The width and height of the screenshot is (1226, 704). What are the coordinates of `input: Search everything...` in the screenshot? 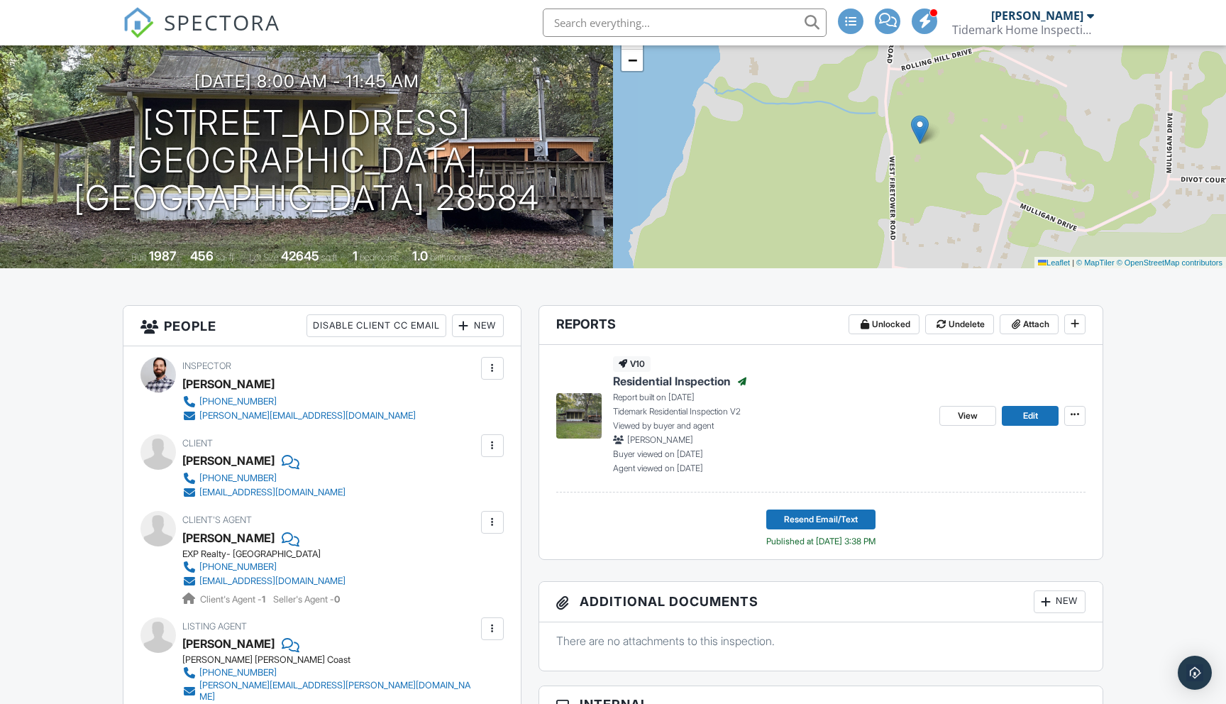 It's located at (684, 23).